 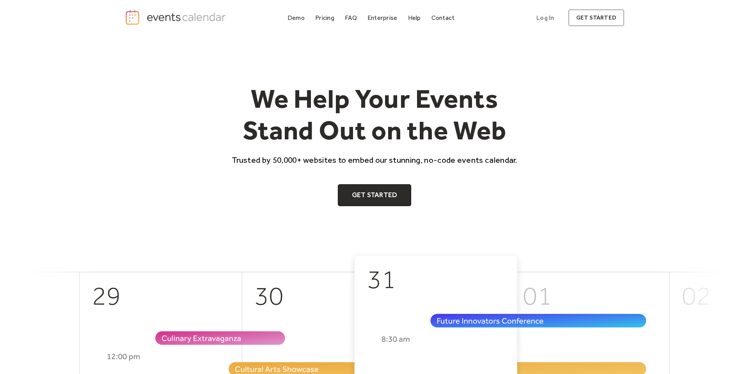 What do you see at coordinates (443, 18) in the screenshot?
I see `a: Contact` at bounding box center [443, 18].